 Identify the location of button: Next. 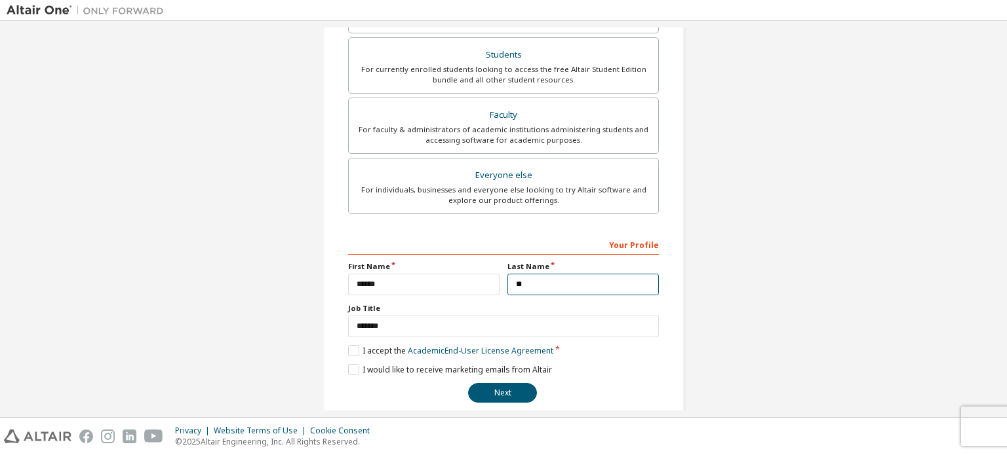
(502, 393).